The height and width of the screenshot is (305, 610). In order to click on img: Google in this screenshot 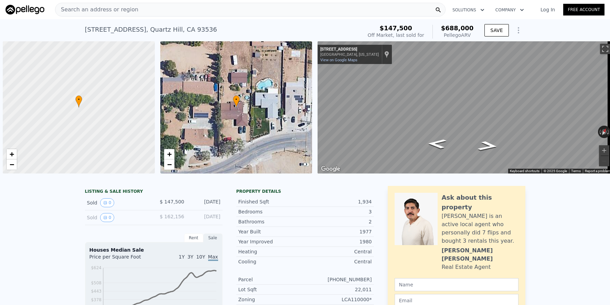, I will do `click(331, 169)`.